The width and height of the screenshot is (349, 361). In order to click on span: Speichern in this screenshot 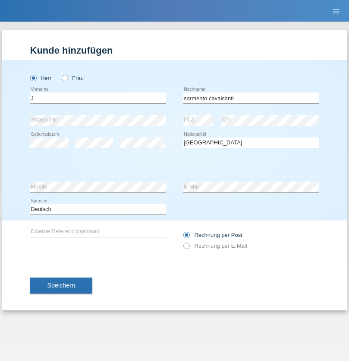, I will do `click(61, 285)`.